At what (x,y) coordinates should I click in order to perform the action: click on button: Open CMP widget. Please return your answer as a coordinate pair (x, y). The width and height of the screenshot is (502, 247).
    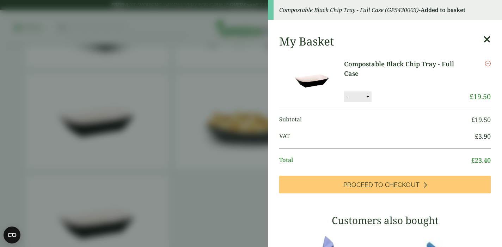
    Looking at the image, I should click on (12, 235).